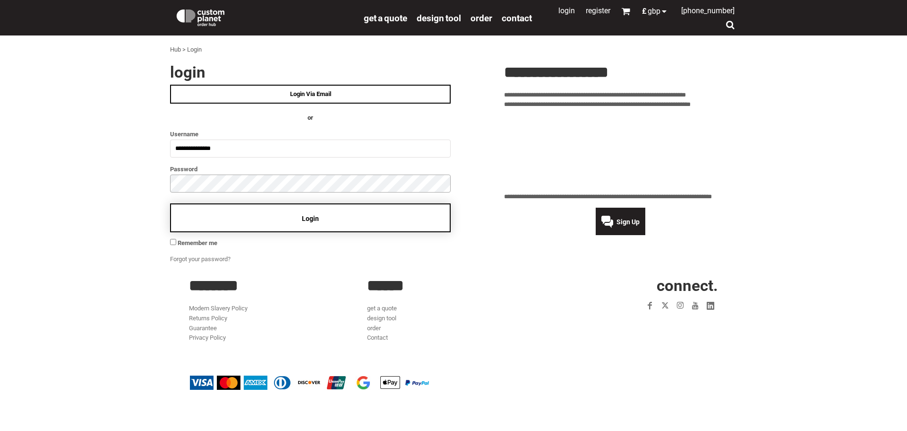 The image size is (907, 431). What do you see at coordinates (363, 382) in the screenshot?
I see `img: Google Pay` at bounding box center [363, 382].